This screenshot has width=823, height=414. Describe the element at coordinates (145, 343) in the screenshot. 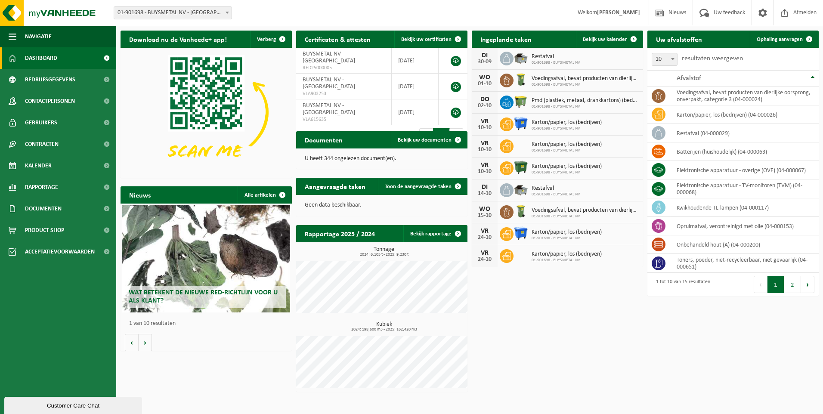

I see `button: Volgende` at that location.